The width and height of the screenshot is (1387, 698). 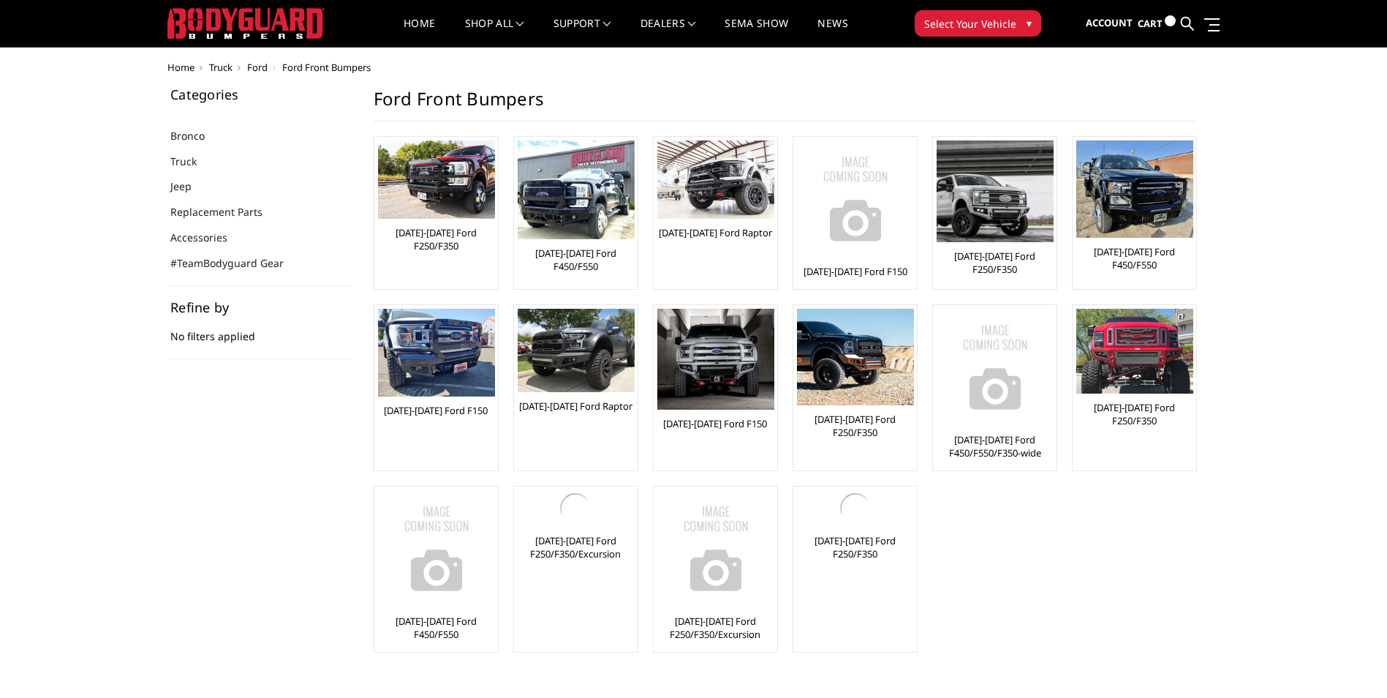 What do you see at coordinates (181, 67) in the screenshot?
I see `span: Home` at bounding box center [181, 67].